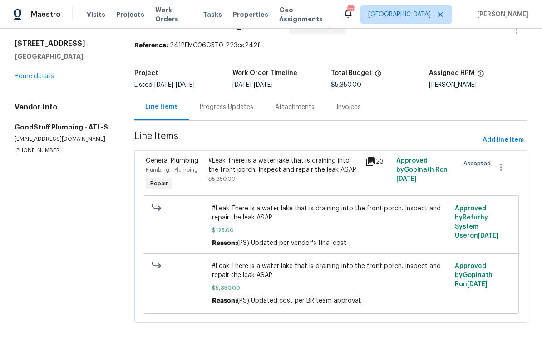  Describe the element at coordinates (64, 127) in the screenshot. I see `h5: GoodStuff Plumbing - ATL-S` at that location.